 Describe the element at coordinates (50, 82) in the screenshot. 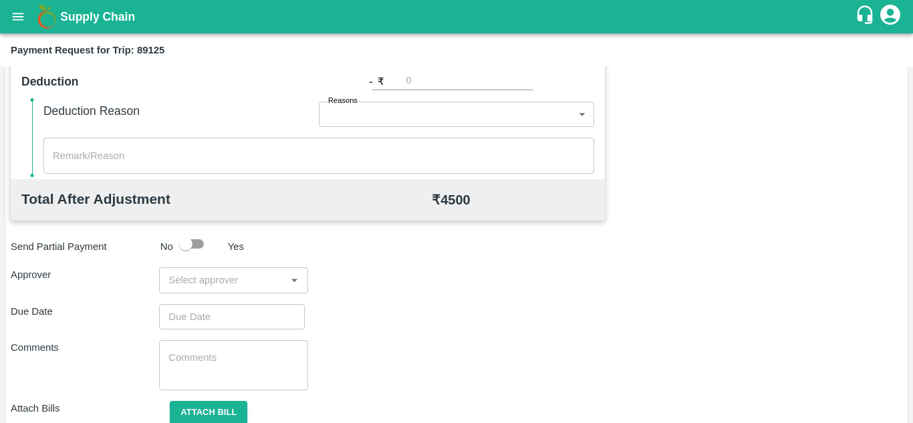

I see `b: Deduction` at that location.